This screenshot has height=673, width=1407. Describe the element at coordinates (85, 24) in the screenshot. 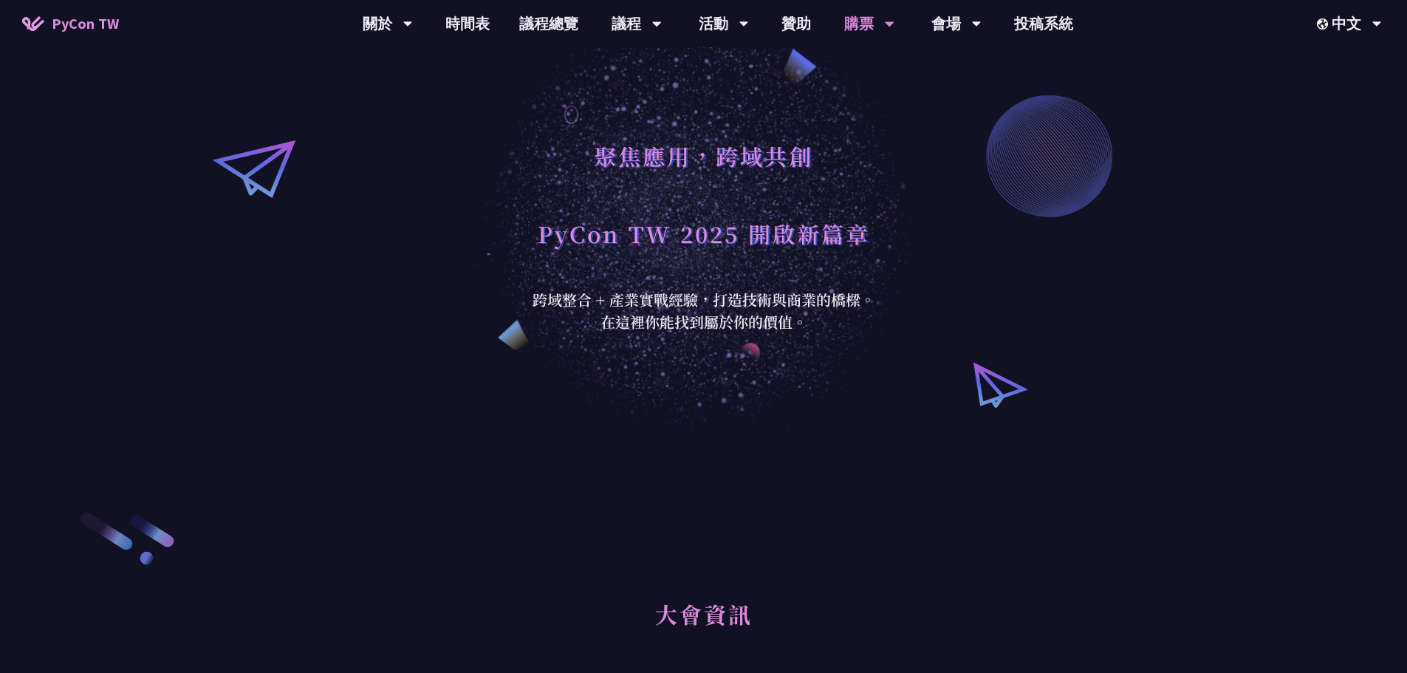

I see `span: PyCon TW` at that location.